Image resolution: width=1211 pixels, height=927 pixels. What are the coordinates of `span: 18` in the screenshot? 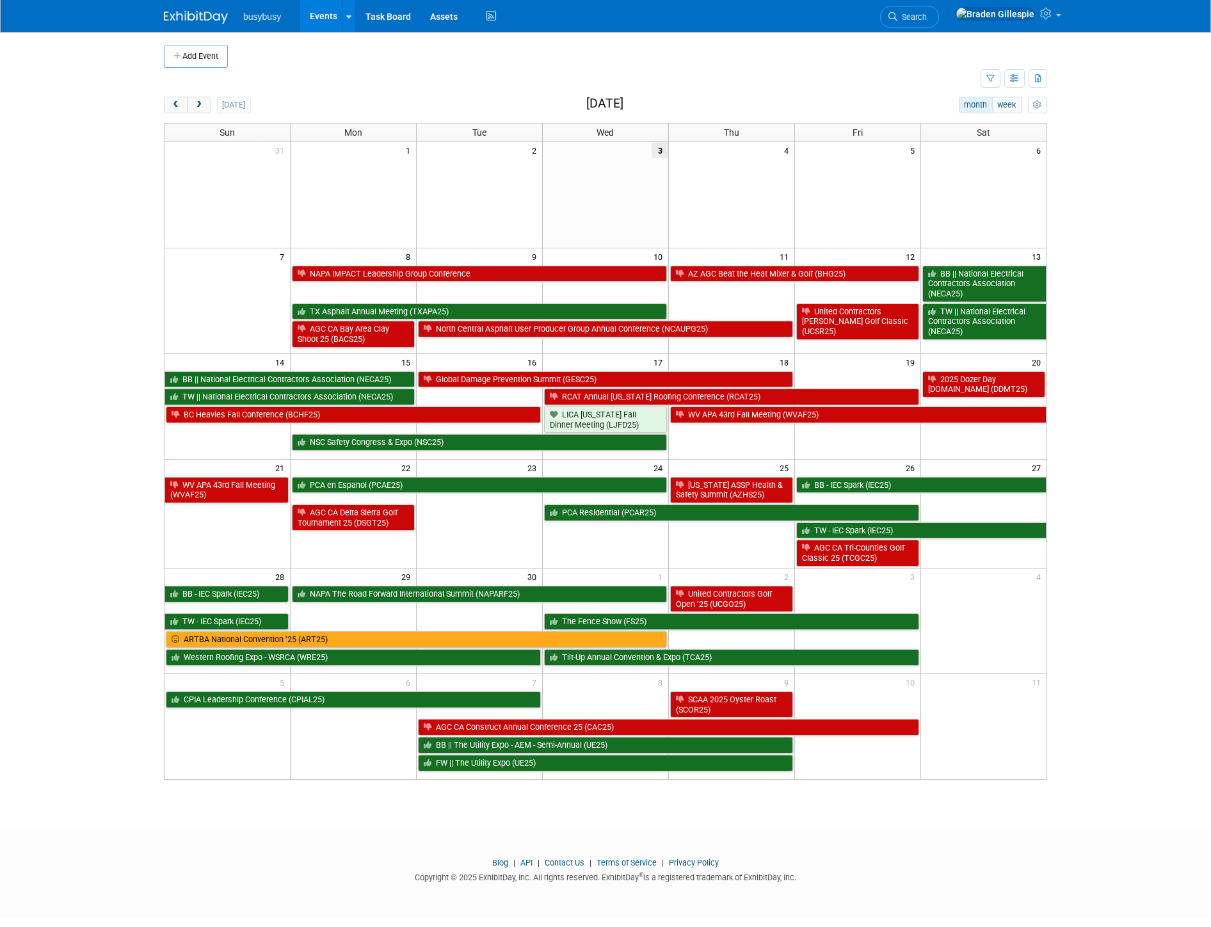 It's located at (786, 362).